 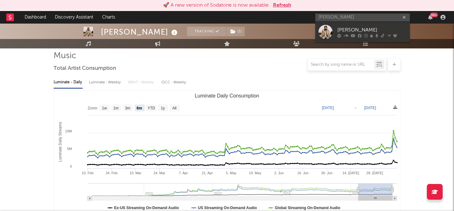 I want to click on text: All, so click(x=174, y=108).